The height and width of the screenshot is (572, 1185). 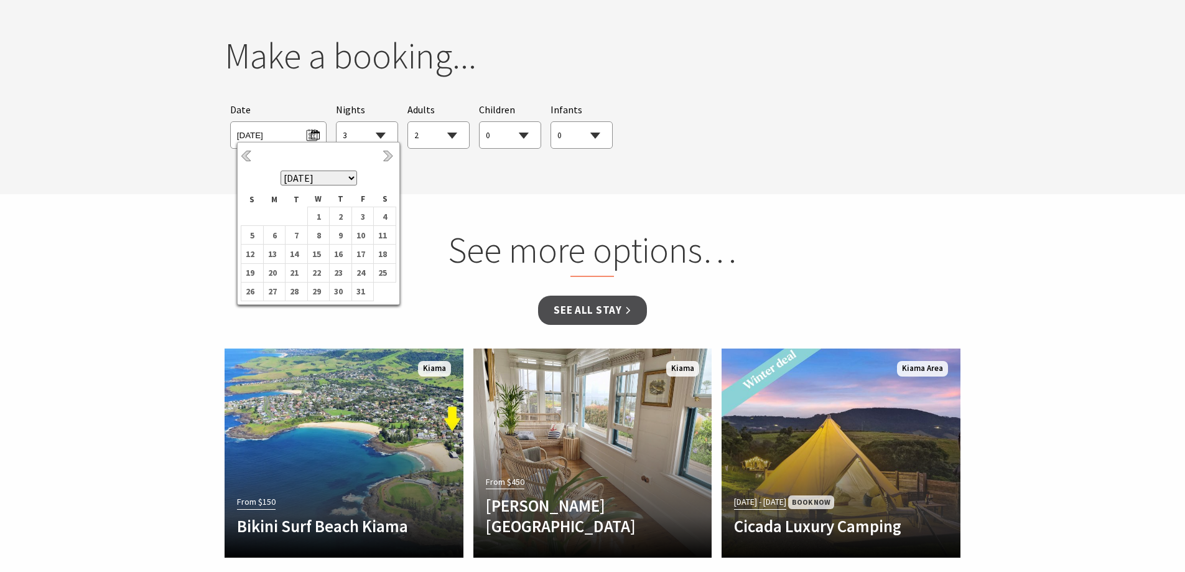 What do you see at coordinates (505, 481) in the screenshot?
I see `span: From $450` at bounding box center [505, 481].